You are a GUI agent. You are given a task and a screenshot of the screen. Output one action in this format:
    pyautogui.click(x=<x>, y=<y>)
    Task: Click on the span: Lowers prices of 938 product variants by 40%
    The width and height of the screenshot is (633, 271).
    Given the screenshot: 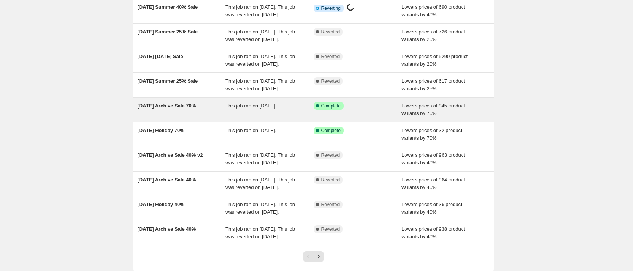 What is the action you would take?
    pyautogui.click(x=433, y=233)
    